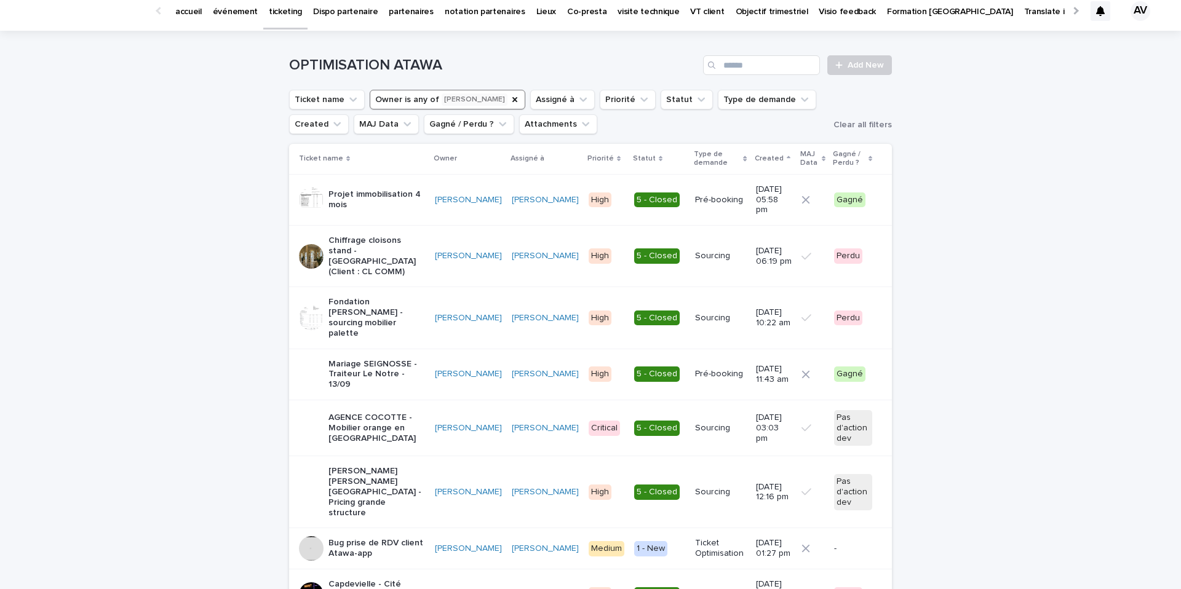  I want to click on button: Owner, so click(447, 100).